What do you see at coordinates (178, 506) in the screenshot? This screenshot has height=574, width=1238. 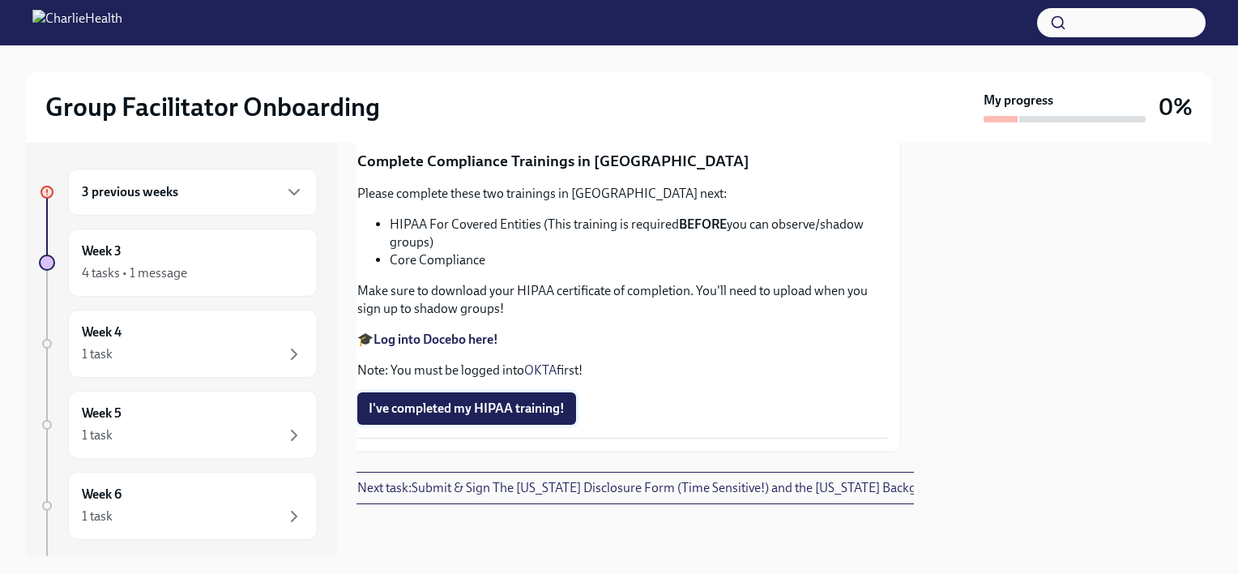 I see `a: Week 61 task` at bounding box center [178, 506].